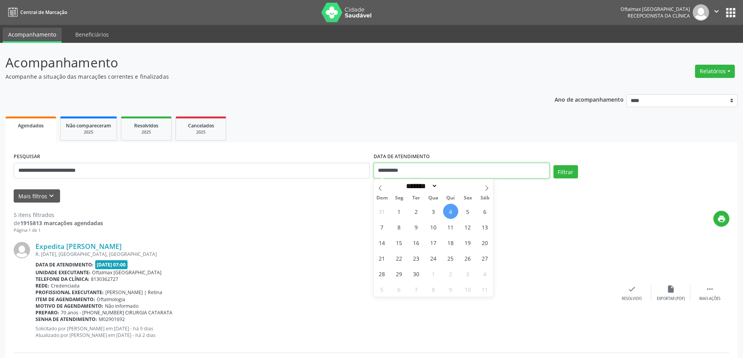  I want to click on span: Recepcionista da clínica, so click(659, 16).